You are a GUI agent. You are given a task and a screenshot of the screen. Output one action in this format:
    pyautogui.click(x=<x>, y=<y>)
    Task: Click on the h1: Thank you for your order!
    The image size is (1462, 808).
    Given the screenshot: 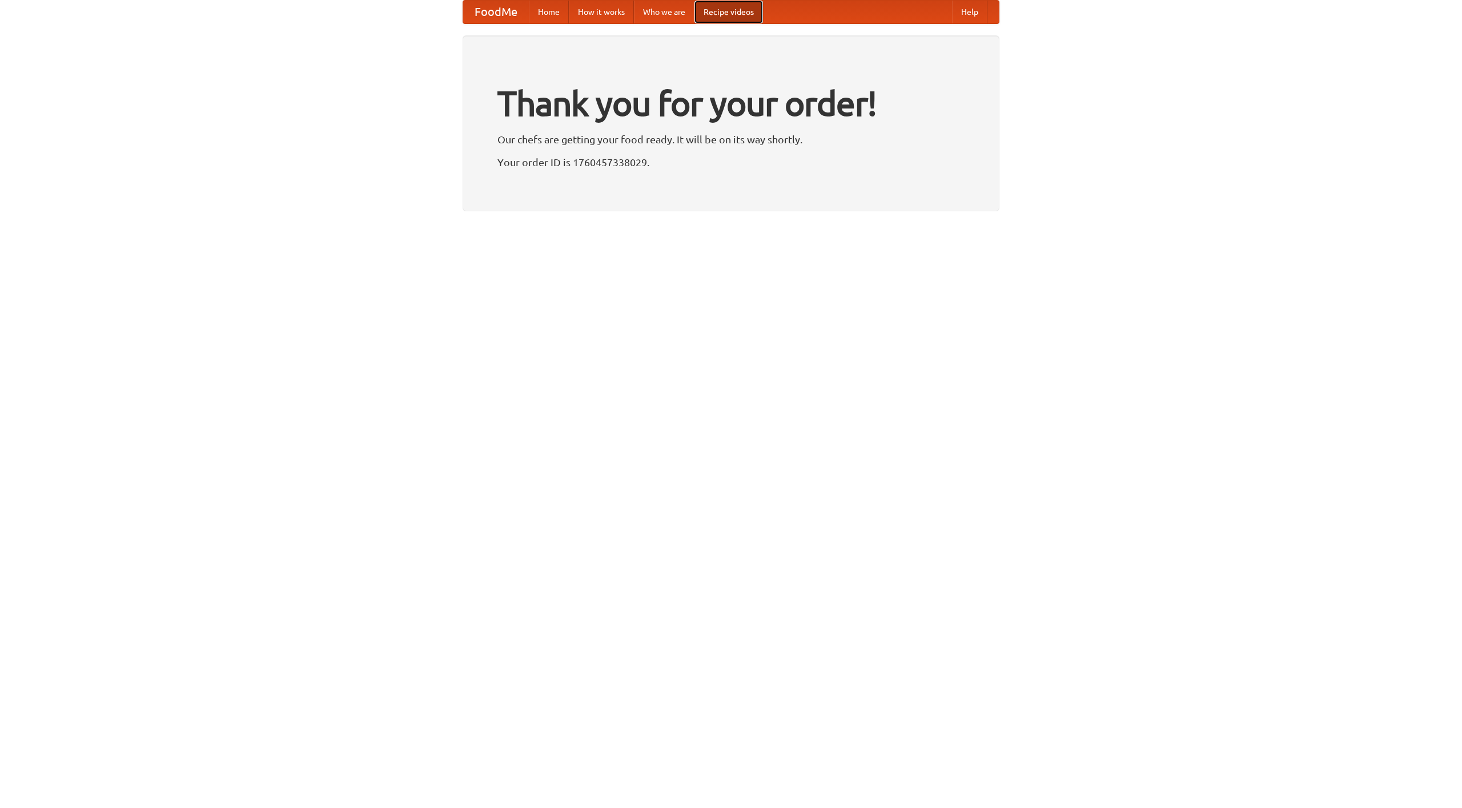 What is the action you would take?
    pyautogui.click(x=731, y=103)
    